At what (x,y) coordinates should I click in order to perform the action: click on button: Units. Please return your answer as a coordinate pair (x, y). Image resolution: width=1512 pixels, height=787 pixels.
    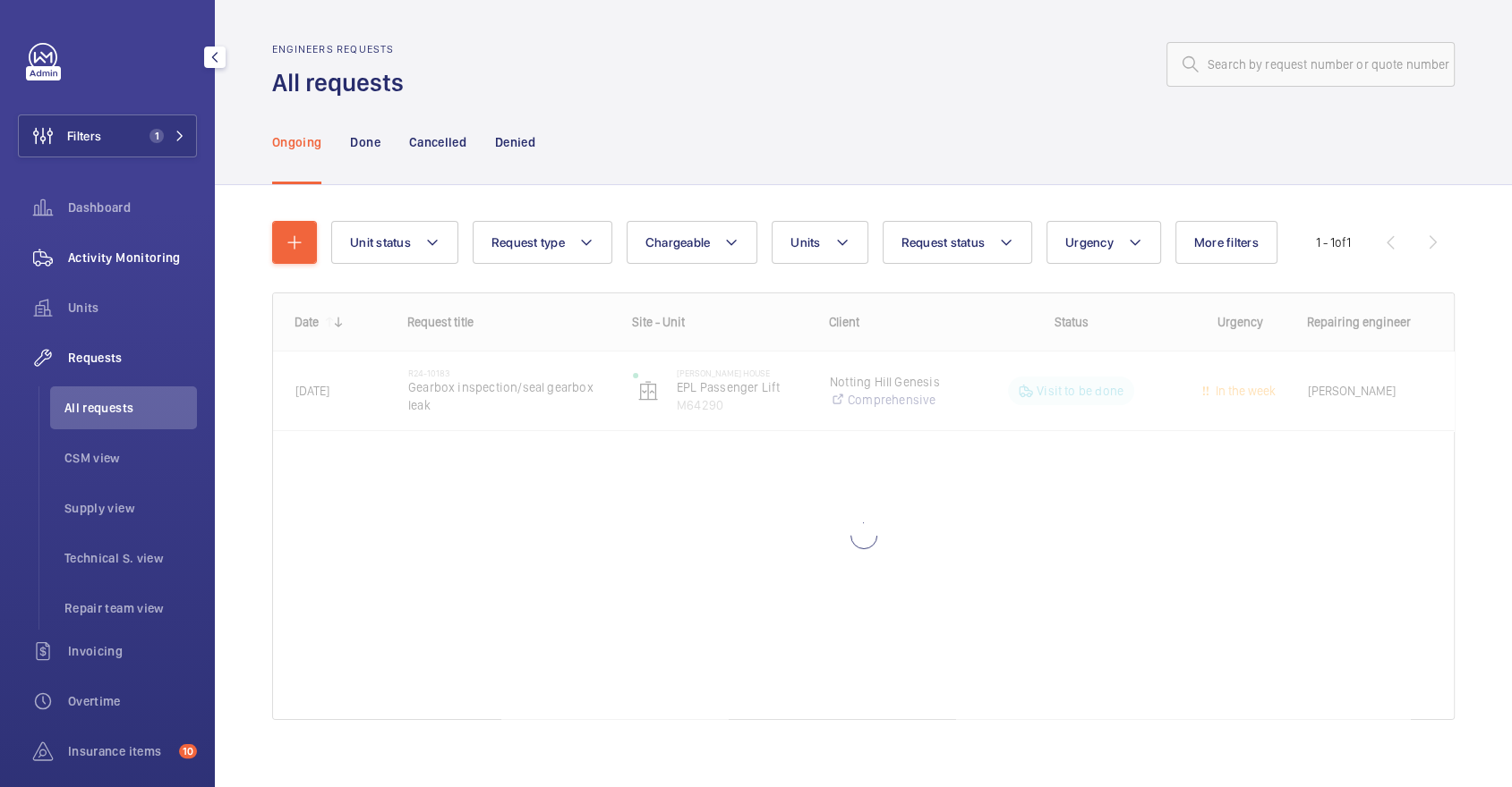
    Looking at the image, I should click on (819, 242).